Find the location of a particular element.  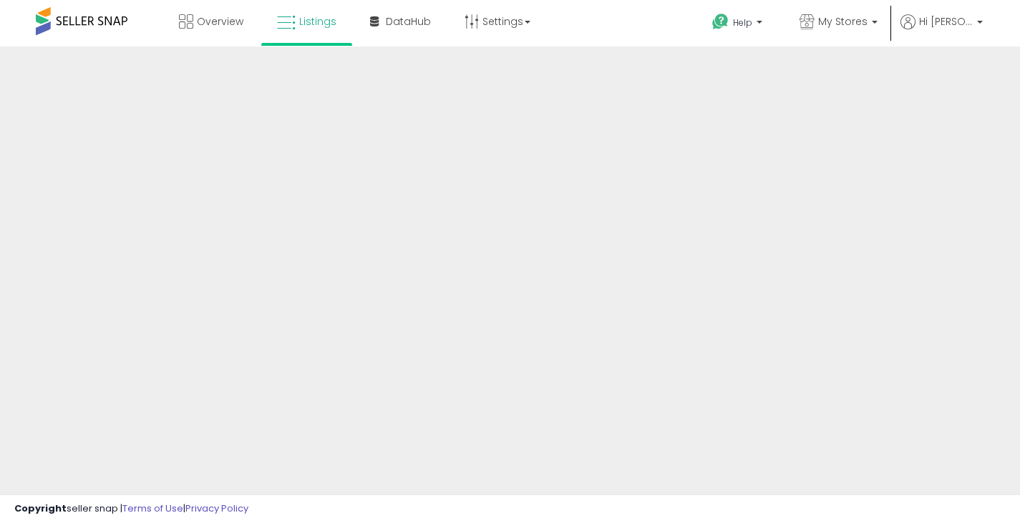

strong: Copyright is located at coordinates (40, 508).